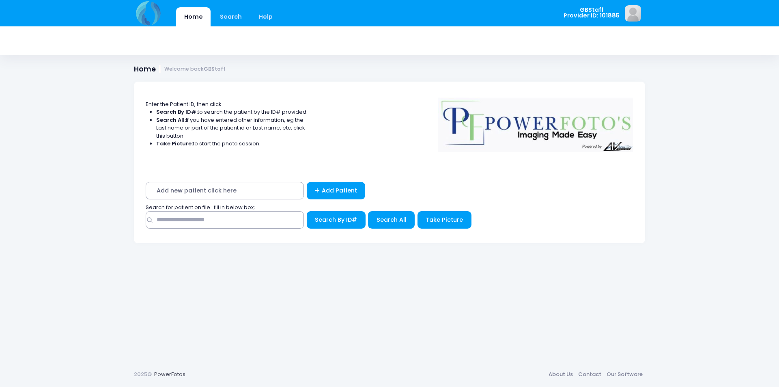 This screenshot has width=779, height=387. Describe the element at coordinates (177, 112) in the screenshot. I see `strong: Search By ID#:` at that location.